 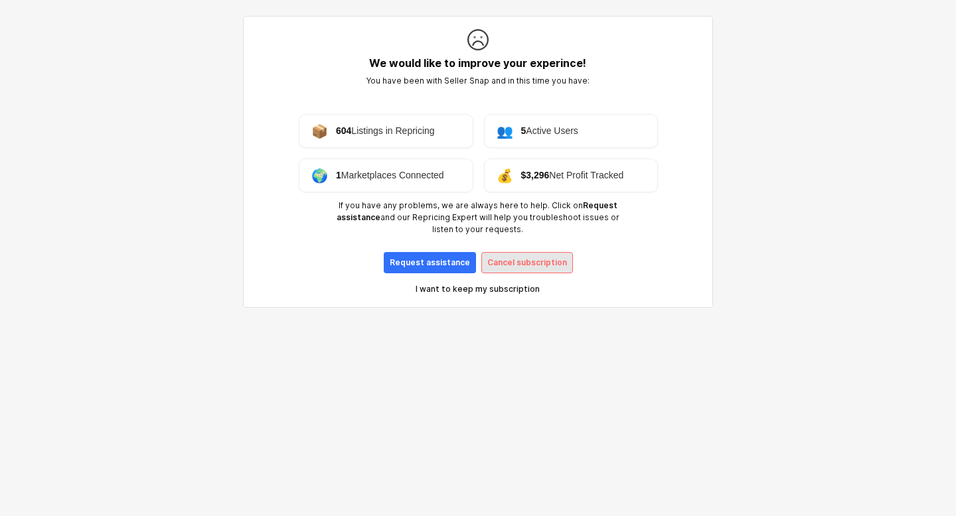 I want to click on p: I want to keep my subscription, so click(x=477, y=289).